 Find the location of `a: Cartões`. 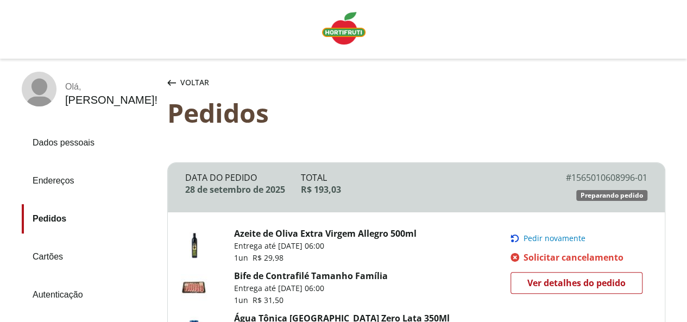

a: Cartões is located at coordinates (90, 257).